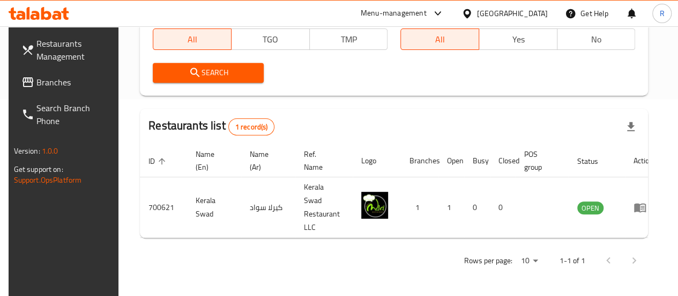 The height and width of the screenshot is (296, 678). What do you see at coordinates (591, 208) in the screenshot?
I see `div: OPEN` at bounding box center [591, 208].